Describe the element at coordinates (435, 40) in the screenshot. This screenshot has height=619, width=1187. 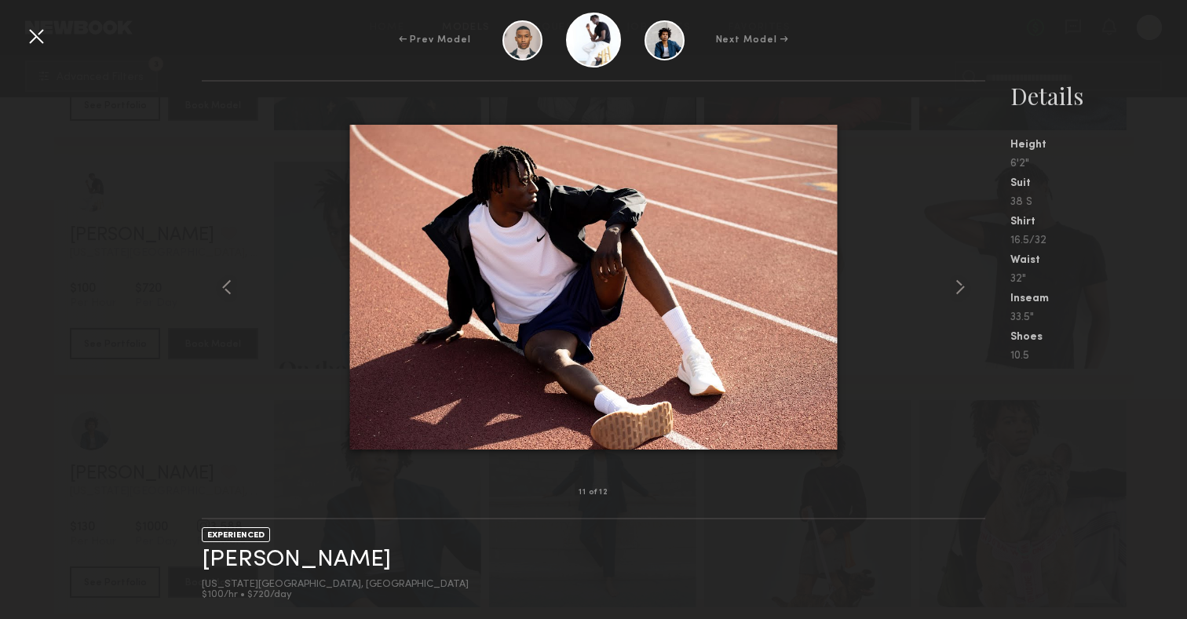
I see `div: ← Prev Model` at that location.